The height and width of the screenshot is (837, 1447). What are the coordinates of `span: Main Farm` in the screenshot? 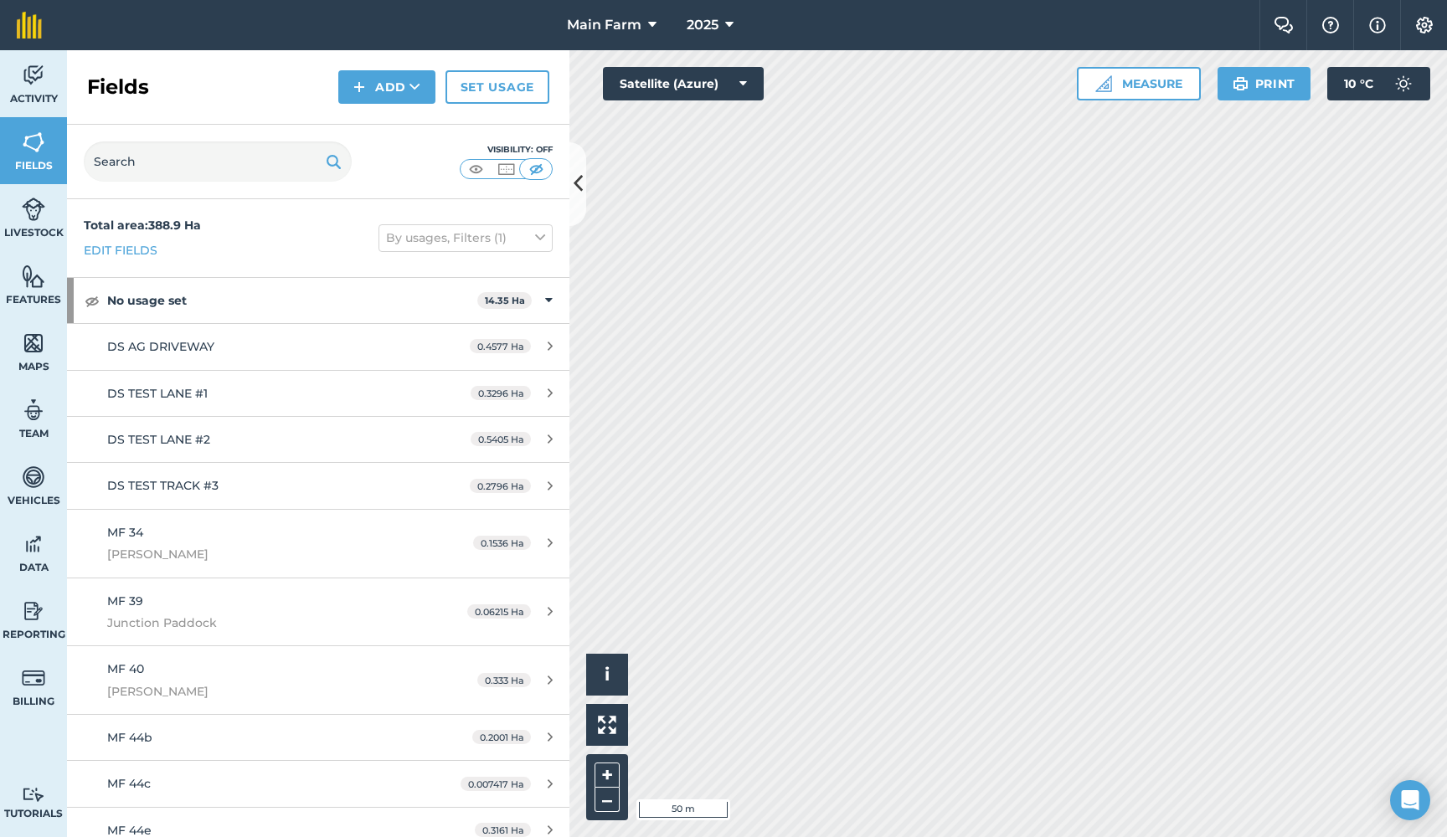 It's located at (604, 25).